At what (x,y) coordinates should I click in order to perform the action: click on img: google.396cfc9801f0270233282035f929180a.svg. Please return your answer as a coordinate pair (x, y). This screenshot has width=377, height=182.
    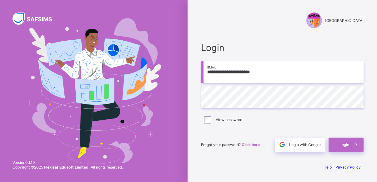
    Looking at the image, I should click on (282, 145).